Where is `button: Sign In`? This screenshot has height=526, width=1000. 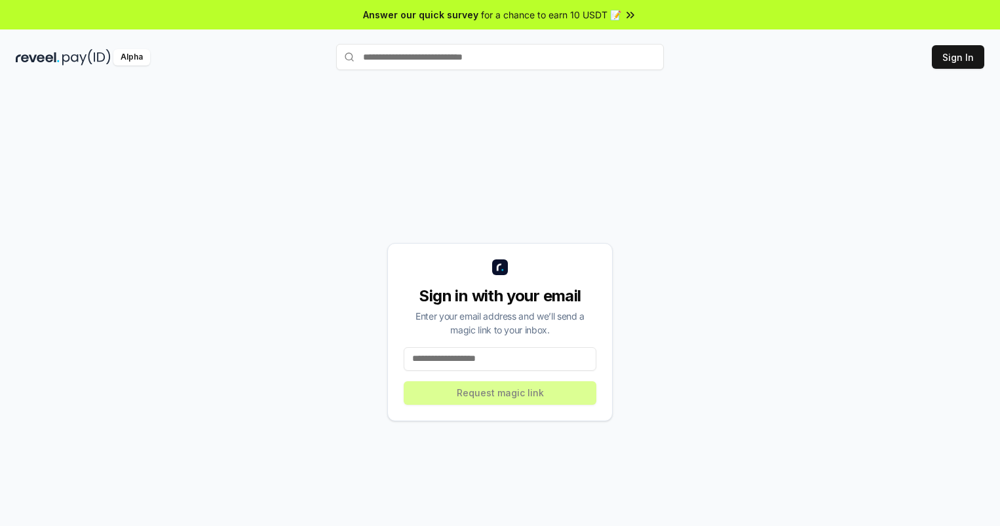
button: Sign In is located at coordinates (958, 57).